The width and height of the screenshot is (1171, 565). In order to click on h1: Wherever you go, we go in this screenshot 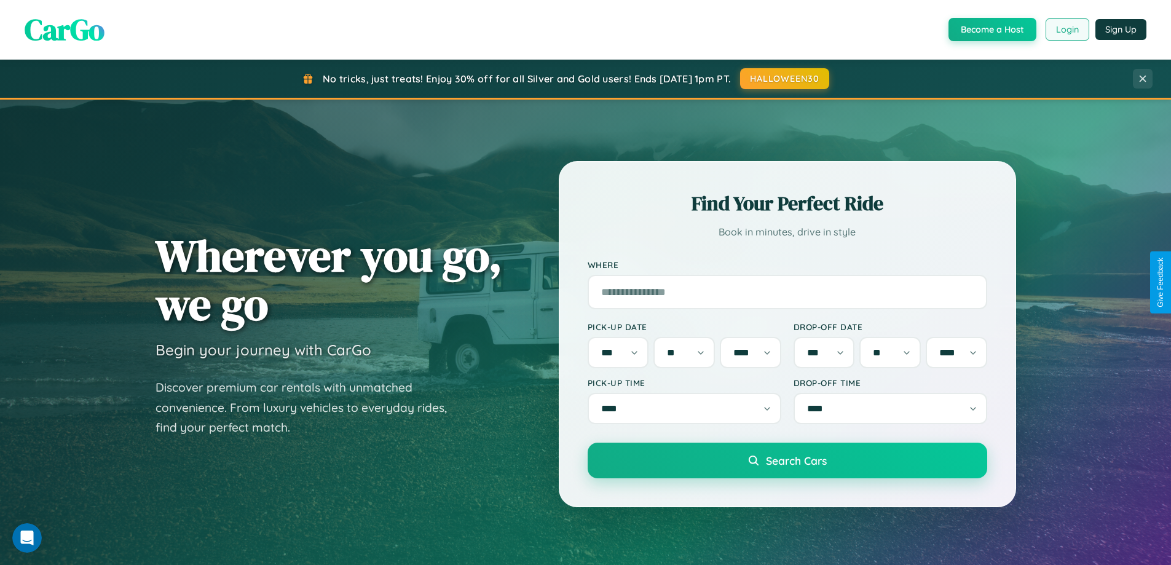, I will do `click(329, 280)`.